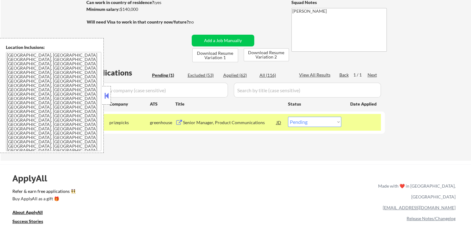 Image resolution: width=471 pixels, height=226 pixels. What do you see at coordinates (275, 75) in the screenshot?
I see `div: All (116)` at bounding box center [275, 75].